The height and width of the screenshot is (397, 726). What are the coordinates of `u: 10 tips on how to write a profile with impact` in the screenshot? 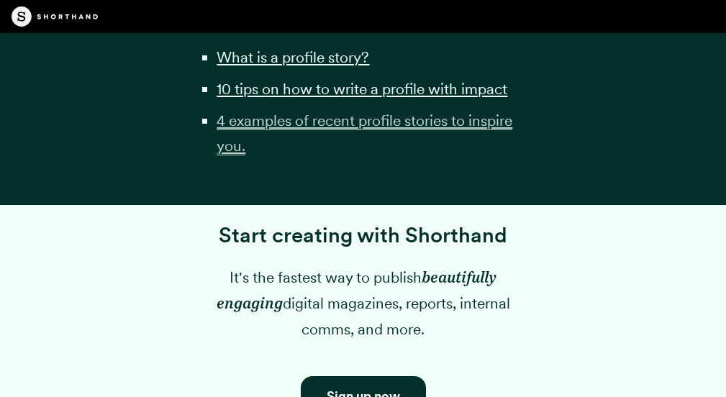 It's located at (362, 88).